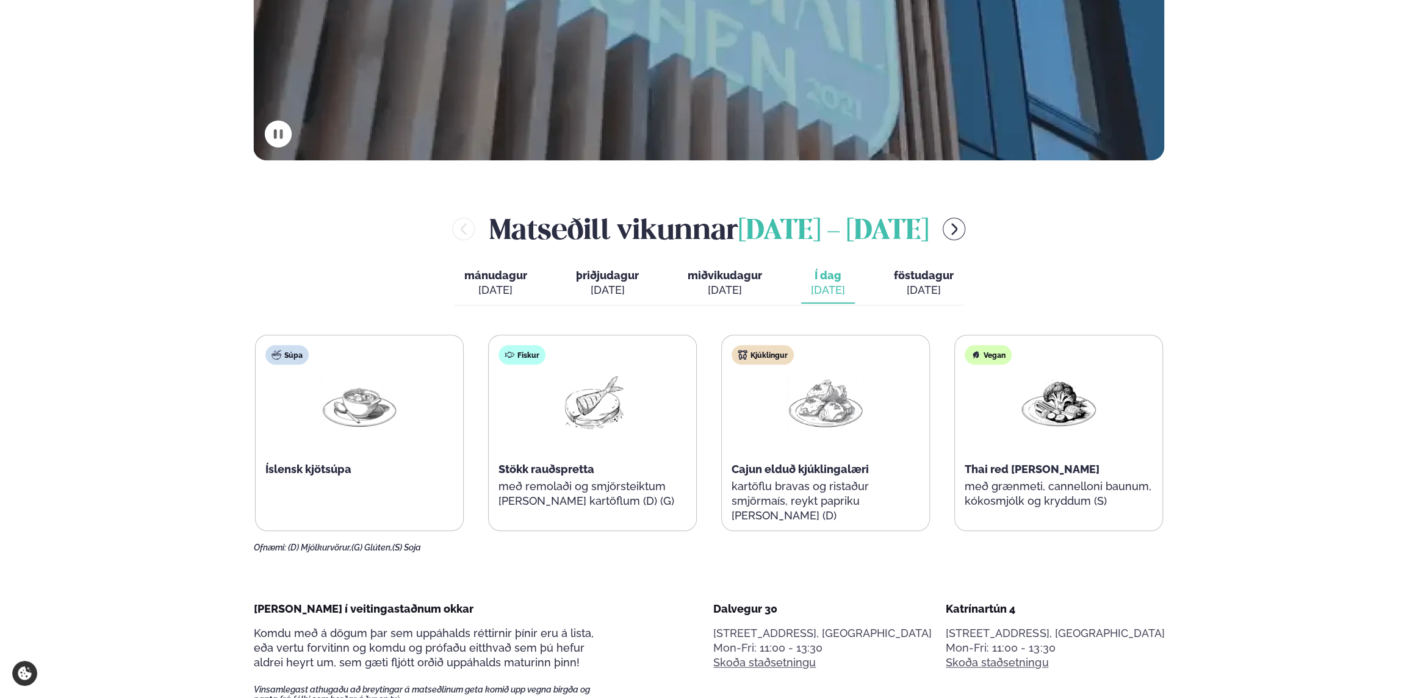 Image resolution: width=1418 pixels, height=698 pixels. I want to click on p: með grænmeti, cannelloni baunum, kókosmjólk og kryddum (S), so click(1058, 494).